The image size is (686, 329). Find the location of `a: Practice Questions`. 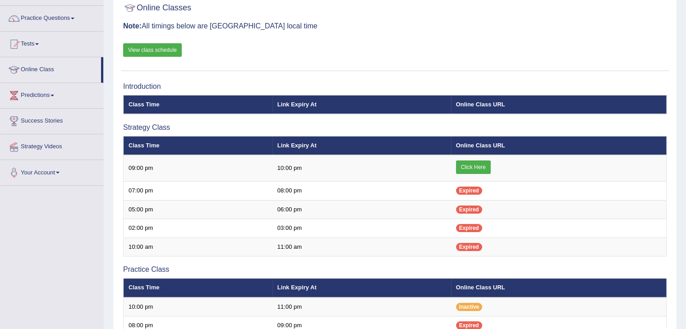

a: Practice Questions is located at coordinates (52, 17).